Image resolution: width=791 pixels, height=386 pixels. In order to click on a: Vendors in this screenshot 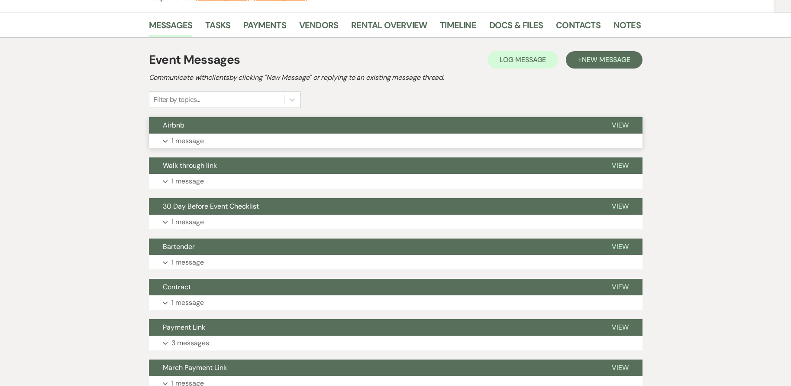, I will do `click(319, 28)`.